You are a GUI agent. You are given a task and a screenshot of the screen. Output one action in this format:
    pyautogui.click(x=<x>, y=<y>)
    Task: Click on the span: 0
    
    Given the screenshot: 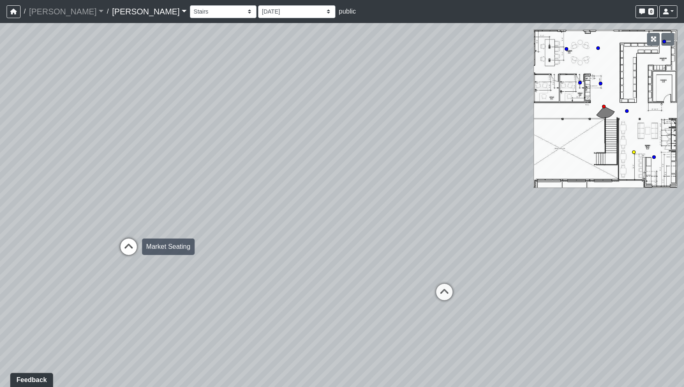 What is the action you would take?
    pyautogui.click(x=651, y=12)
    